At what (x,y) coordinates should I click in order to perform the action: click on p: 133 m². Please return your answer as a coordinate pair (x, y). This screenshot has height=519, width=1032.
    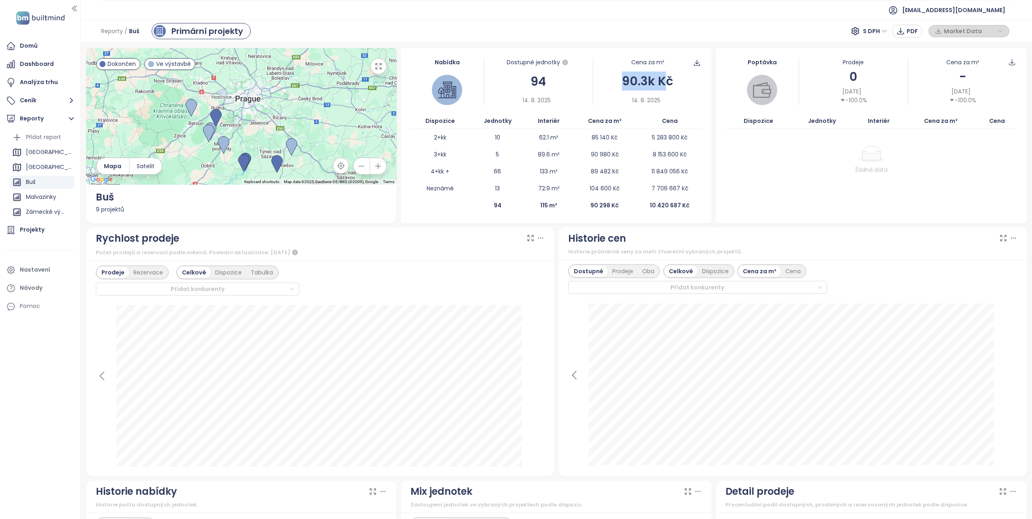
    Looking at the image, I should click on (549, 172).